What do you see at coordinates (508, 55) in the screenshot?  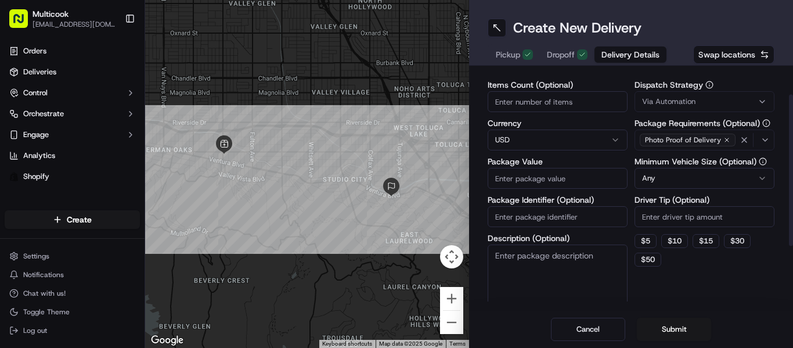 I see `span: Pickup` at bounding box center [508, 55].